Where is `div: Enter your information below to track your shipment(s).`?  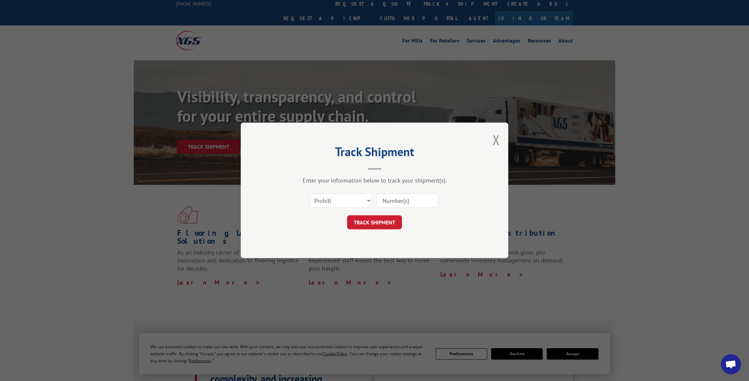 div: Enter your information below to track your shipment(s). is located at coordinates (375, 180).